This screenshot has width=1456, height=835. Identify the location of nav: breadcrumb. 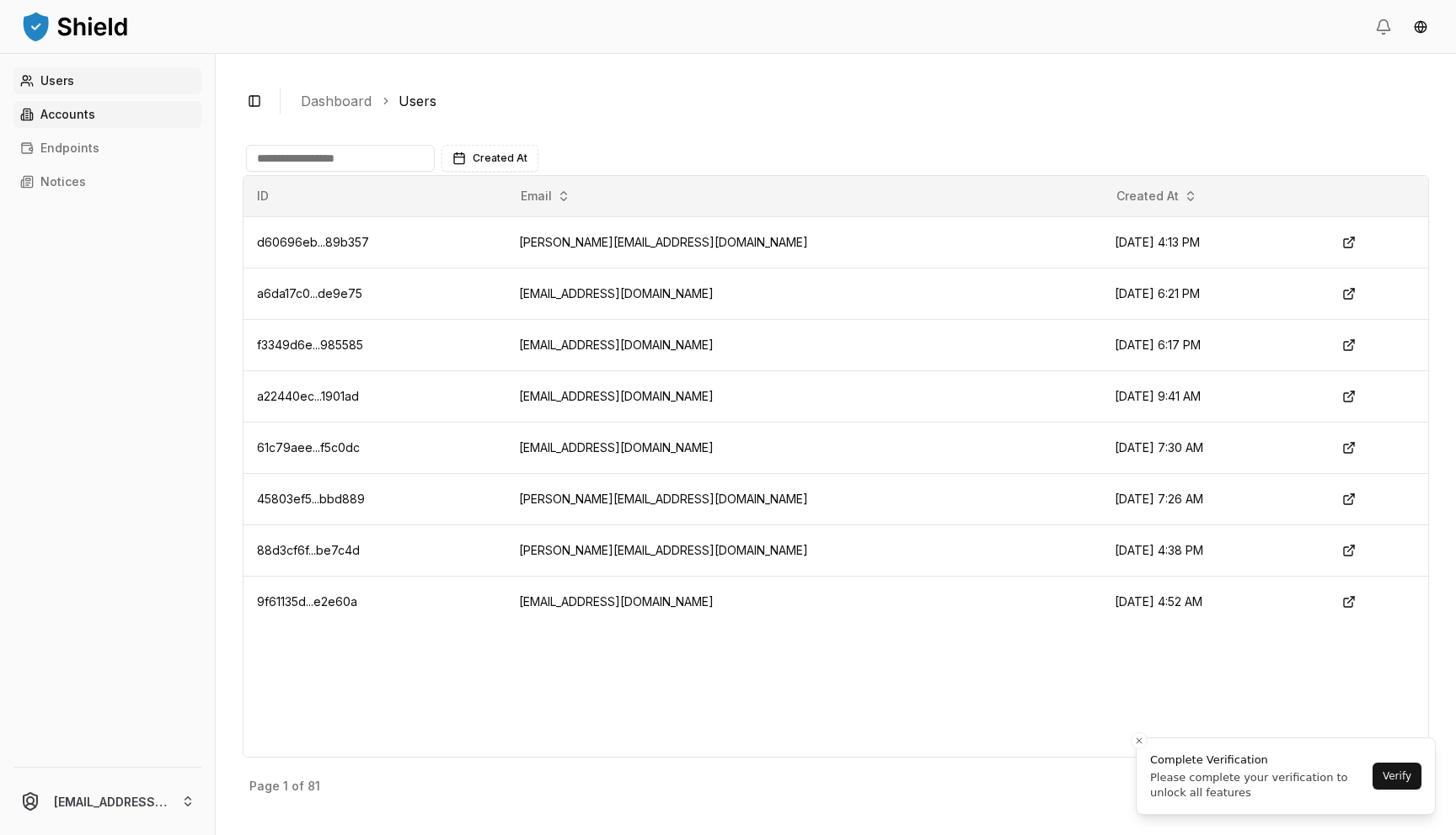
(857, 101).